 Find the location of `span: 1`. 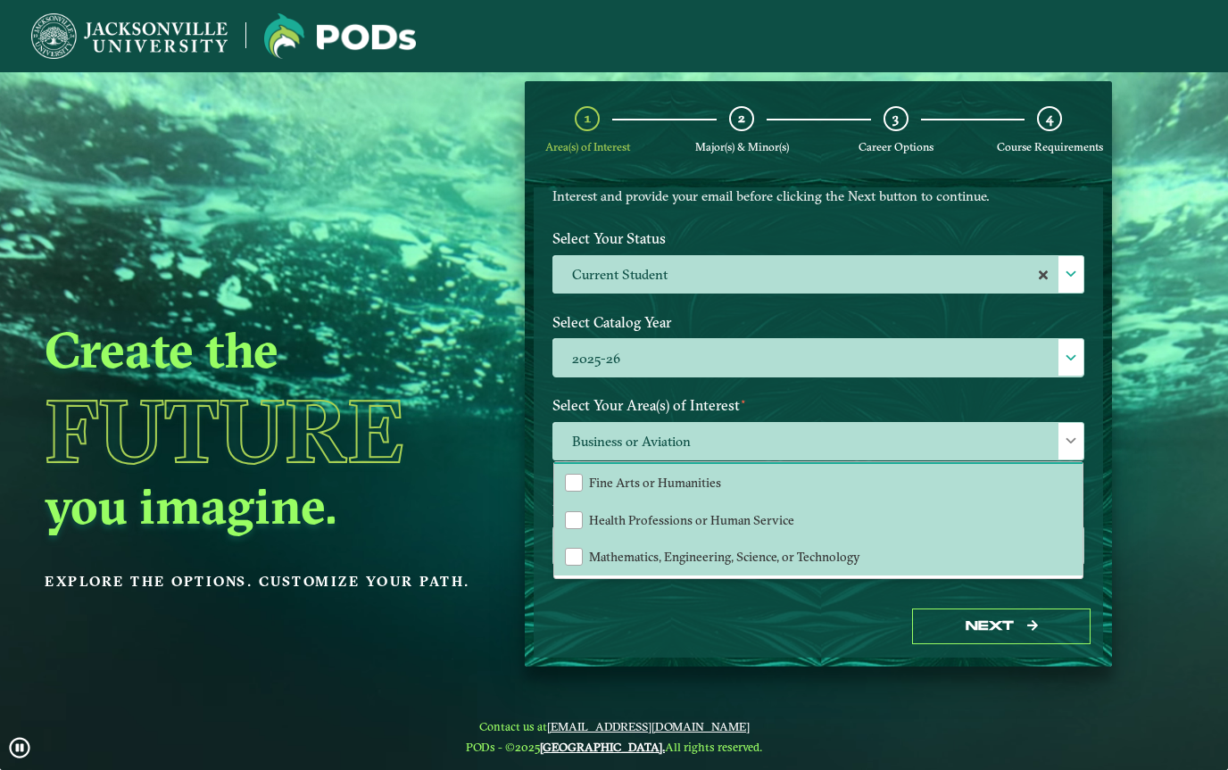

span: 1 is located at coordinates (587, 118).